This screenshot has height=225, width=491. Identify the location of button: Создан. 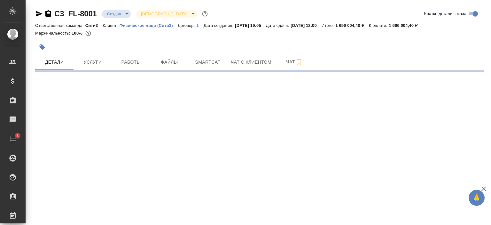
(114, 14).